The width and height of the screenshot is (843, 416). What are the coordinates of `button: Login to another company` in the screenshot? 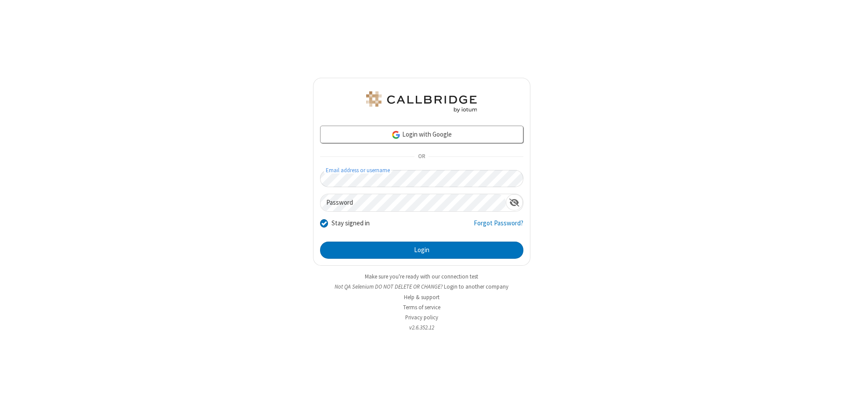 It's located at (476, 286).